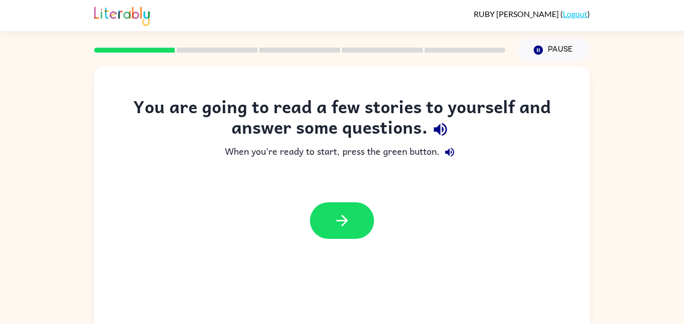  I want to click on button: Pause, so click(553, 50).